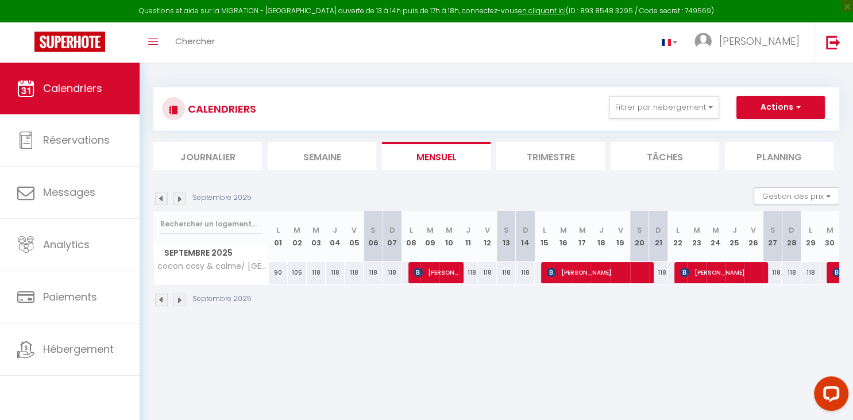 This screenshot has height=420, width=853. Describe the element at coordinates (211, 253) in the screenshot. I see `span: Septembre 2025` at that location.